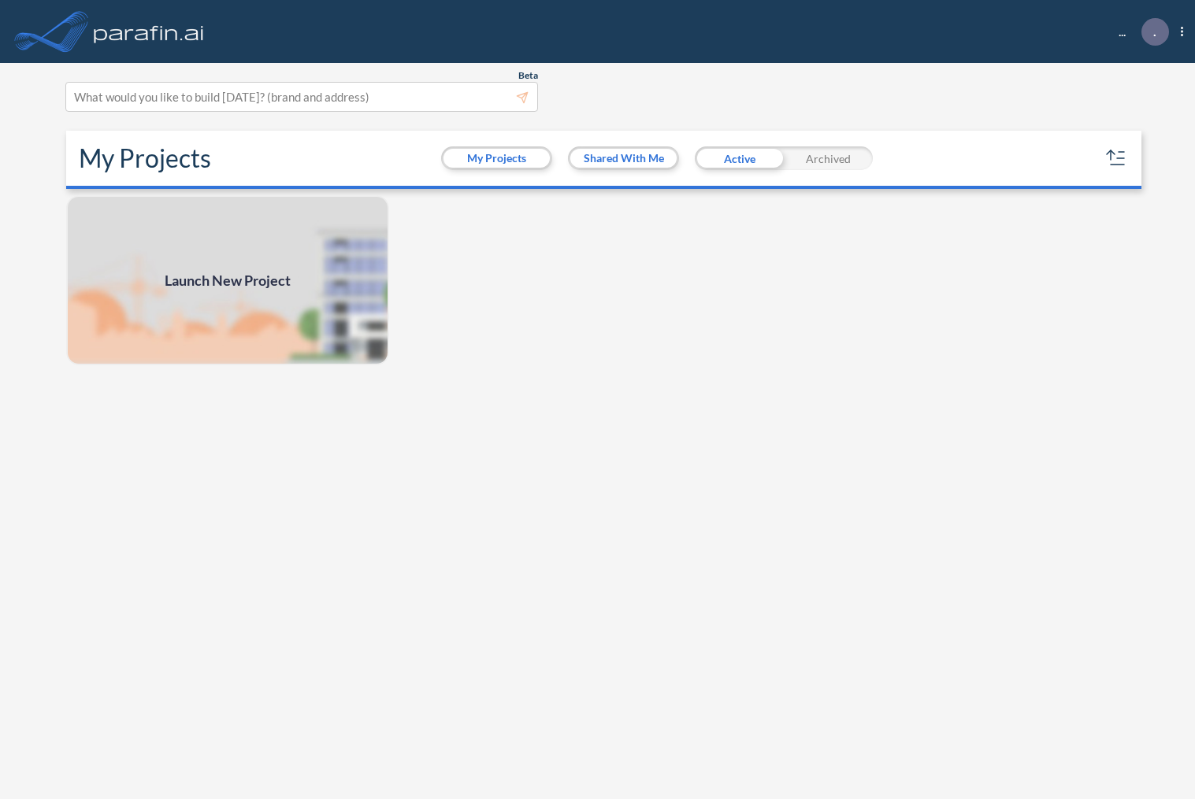  Describe the element at coordinates (228, 280) in the screenshot. I see `span: Launch New Project` at that location.